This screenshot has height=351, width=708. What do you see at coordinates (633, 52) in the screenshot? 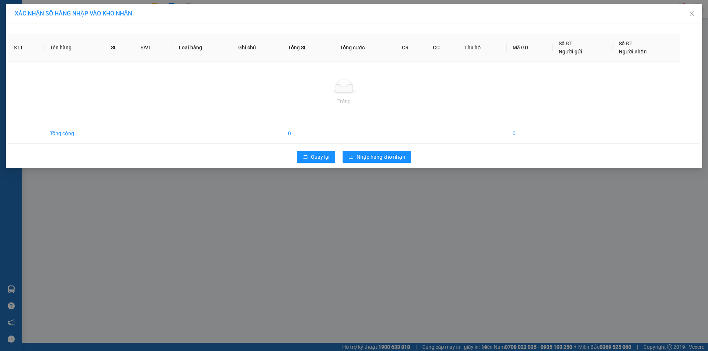
I see `span: Người nhận` at bounding box center [633, 52].